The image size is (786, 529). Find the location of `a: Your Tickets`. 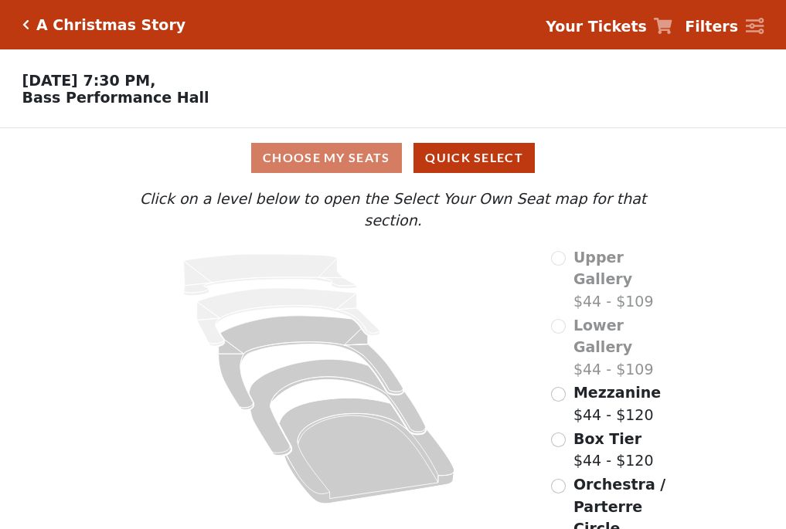

a: Your Tickets is located at coordinates (609, 26).